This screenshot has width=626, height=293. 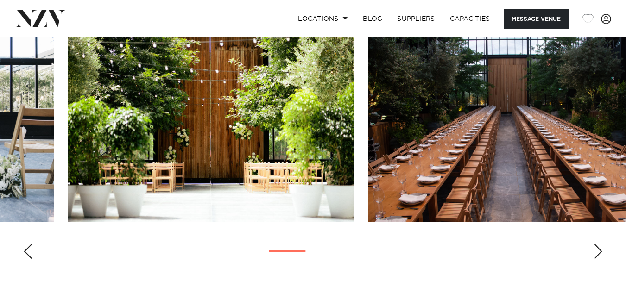 I want to click on a: SUPPLIERS, so click(x=416, y=19).